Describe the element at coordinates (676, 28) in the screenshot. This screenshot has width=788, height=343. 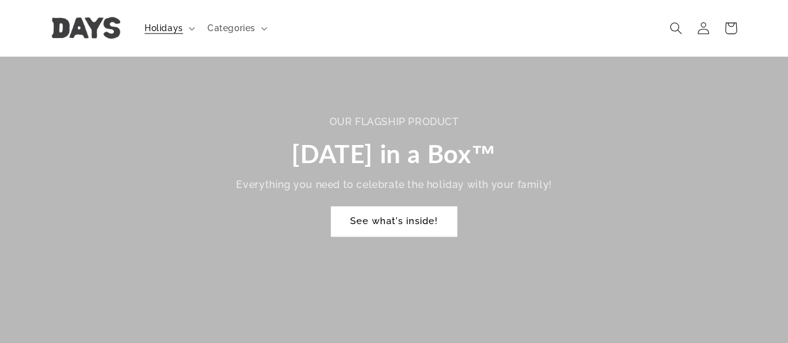
I see `summary: Search` at that location.